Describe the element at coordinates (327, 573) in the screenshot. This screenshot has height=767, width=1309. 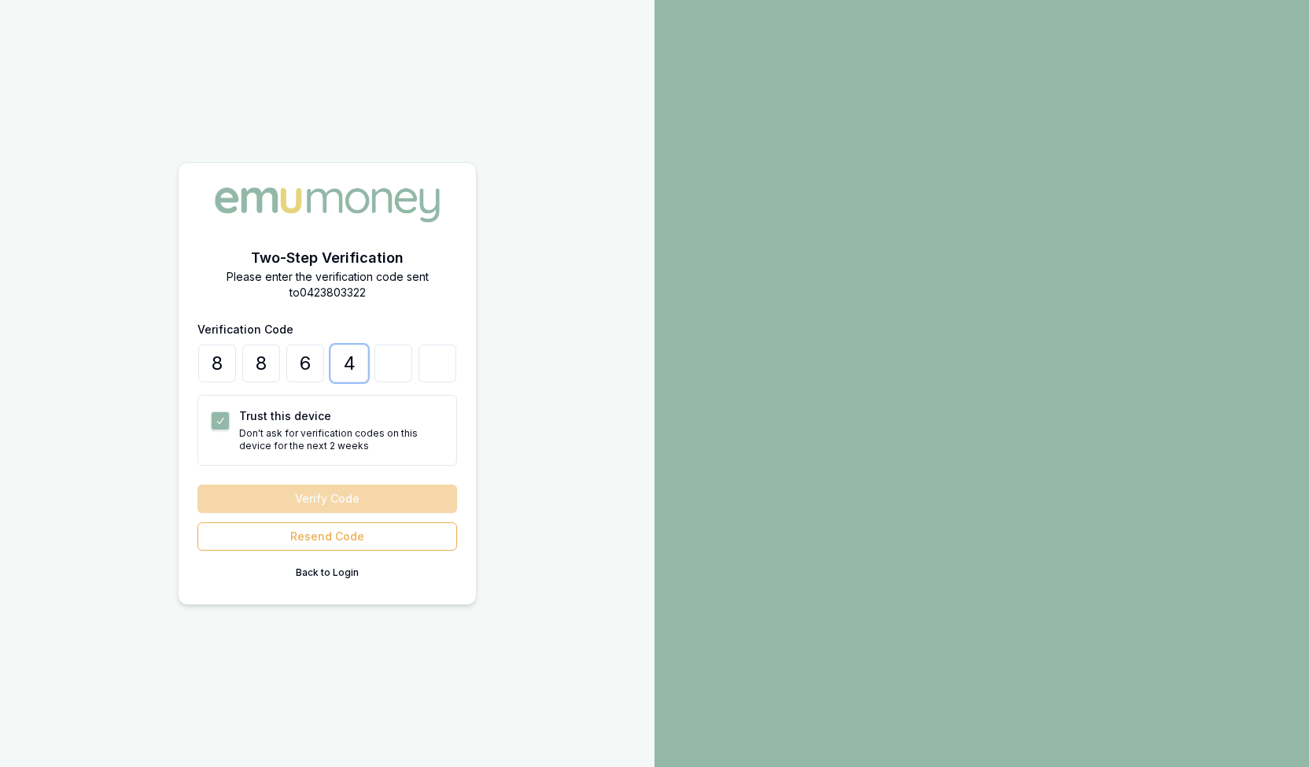
I see `button: Back to Login` at that location.